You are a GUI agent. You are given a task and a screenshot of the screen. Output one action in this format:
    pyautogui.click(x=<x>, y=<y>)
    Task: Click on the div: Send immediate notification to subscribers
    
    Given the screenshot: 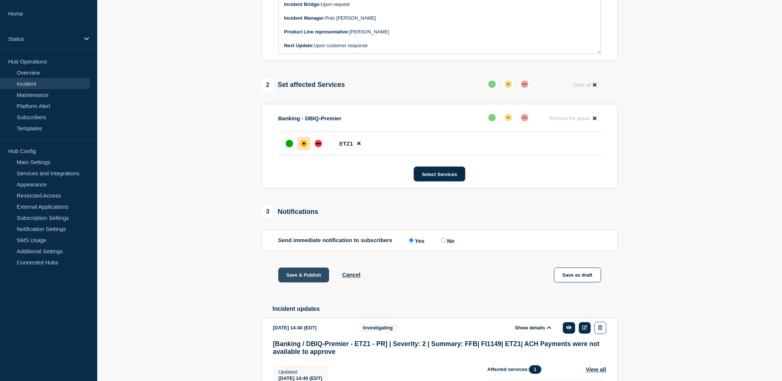 What is the action you would take?
    pyautogui.click(x=440, y=240)
    